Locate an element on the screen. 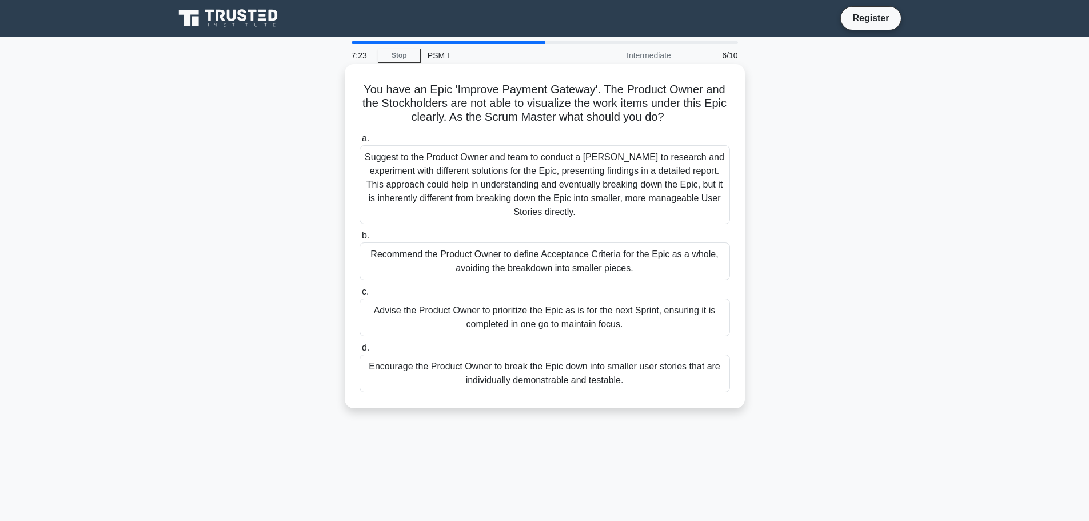 The width and height of the screenshot is (1089, 521). div: PSM I is located at coordinates (499, 55).